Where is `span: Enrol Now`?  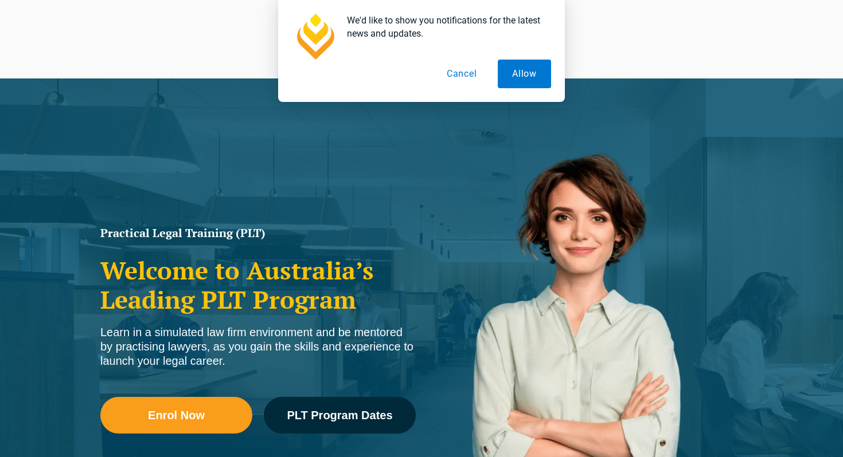 span: Enrol Now is located at coordinates (176, 416).